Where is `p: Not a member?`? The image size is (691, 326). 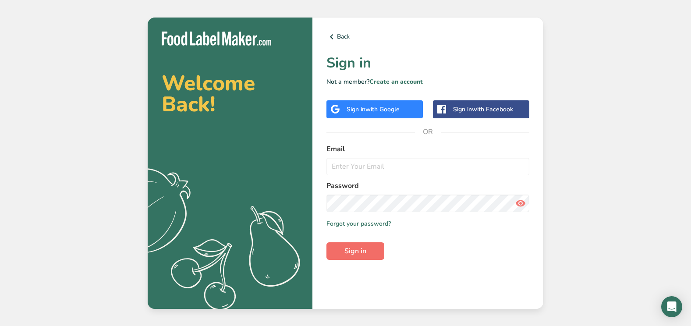
p: Not a member? is located at coordinates (428, 82).